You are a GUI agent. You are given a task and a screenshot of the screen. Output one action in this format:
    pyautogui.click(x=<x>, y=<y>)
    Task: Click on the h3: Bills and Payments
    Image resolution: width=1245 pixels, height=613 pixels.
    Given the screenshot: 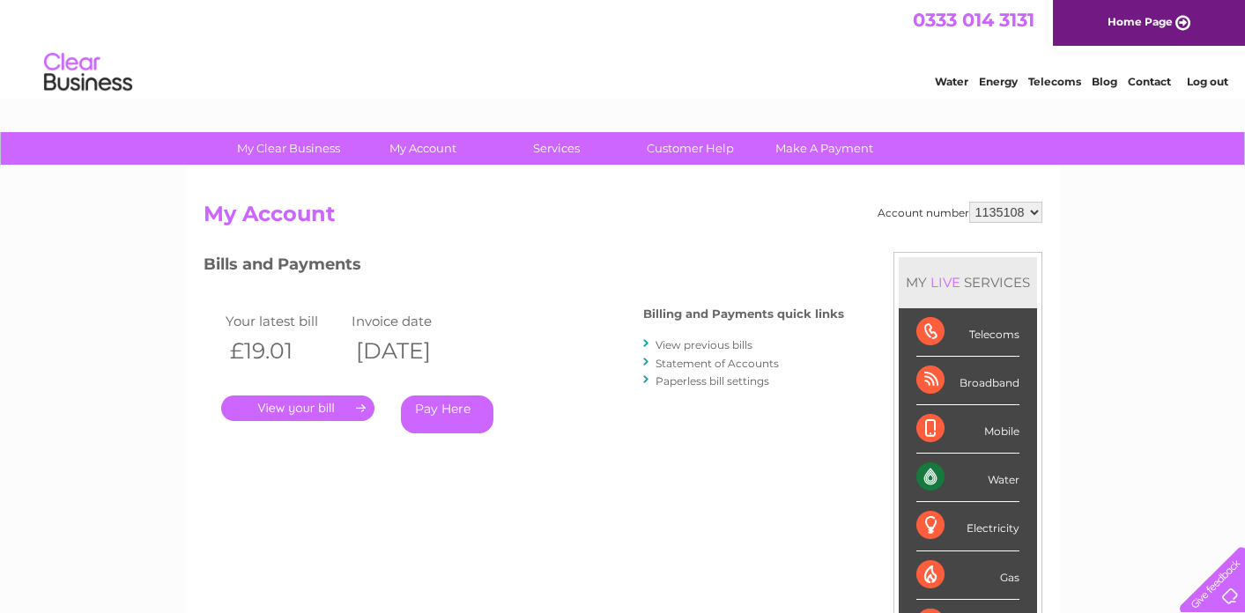 What is the action you would take?
    pyautogui.click(x=523, y=267)
    